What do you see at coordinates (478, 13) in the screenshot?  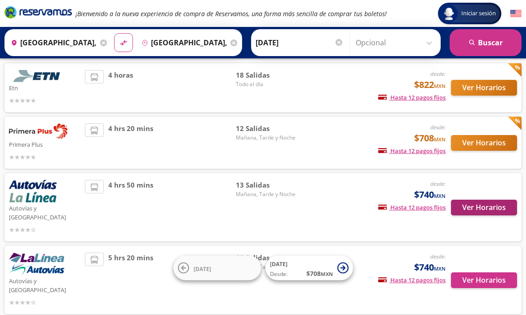 I see `span: Iniciar sesión` at bounding box center [478, 13].